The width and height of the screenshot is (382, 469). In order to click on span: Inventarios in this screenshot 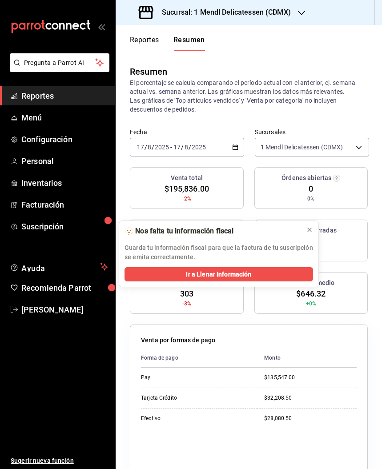, I will do `click(64, 183)`.